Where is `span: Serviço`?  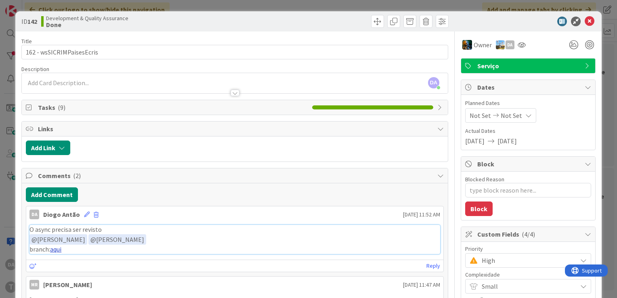
span: Serviço is located at coordinates (529, 66).